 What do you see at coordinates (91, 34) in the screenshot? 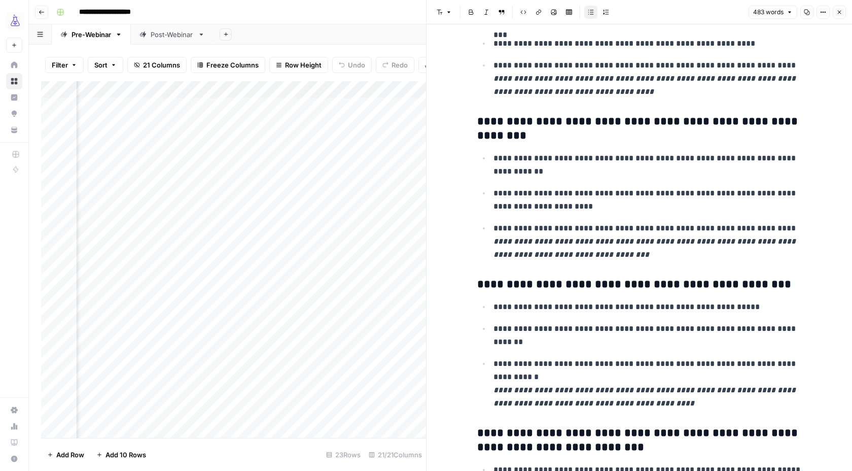
I see `a: Pre-Webinar` at bounding box center [91, 34].